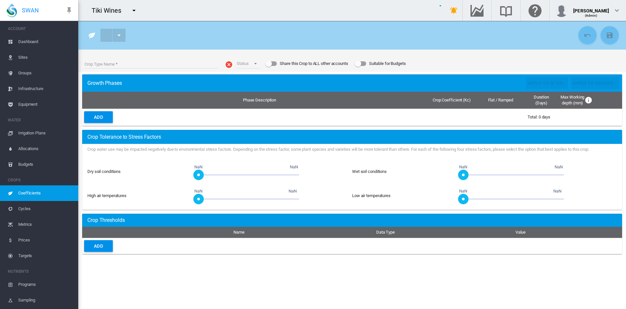 The width and height of the screenshot is (626, 309). I want to click on span: Coefficients, so click(46, 193).